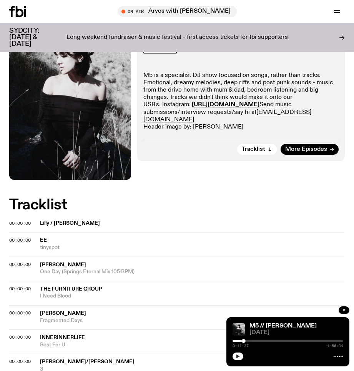 This screenshot has width=354, height=371. I want to click on span: 0:11:37, so click(241, 346).